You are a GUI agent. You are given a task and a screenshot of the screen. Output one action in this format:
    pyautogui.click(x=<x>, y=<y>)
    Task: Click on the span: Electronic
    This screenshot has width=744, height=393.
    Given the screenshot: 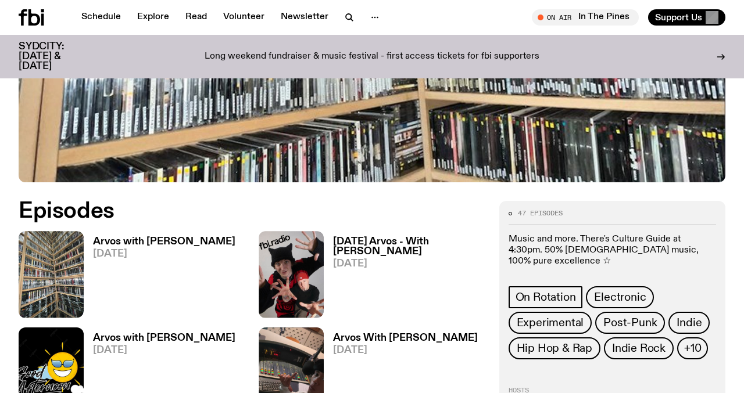 What is the action you would take?
    pyautogui.click(x=619, y=297)
    